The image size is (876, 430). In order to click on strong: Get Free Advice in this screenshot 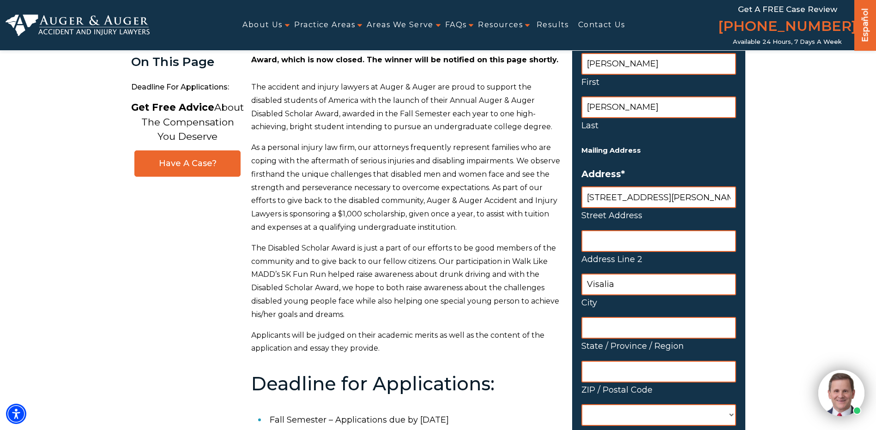, I will do `click(173, 107)`.